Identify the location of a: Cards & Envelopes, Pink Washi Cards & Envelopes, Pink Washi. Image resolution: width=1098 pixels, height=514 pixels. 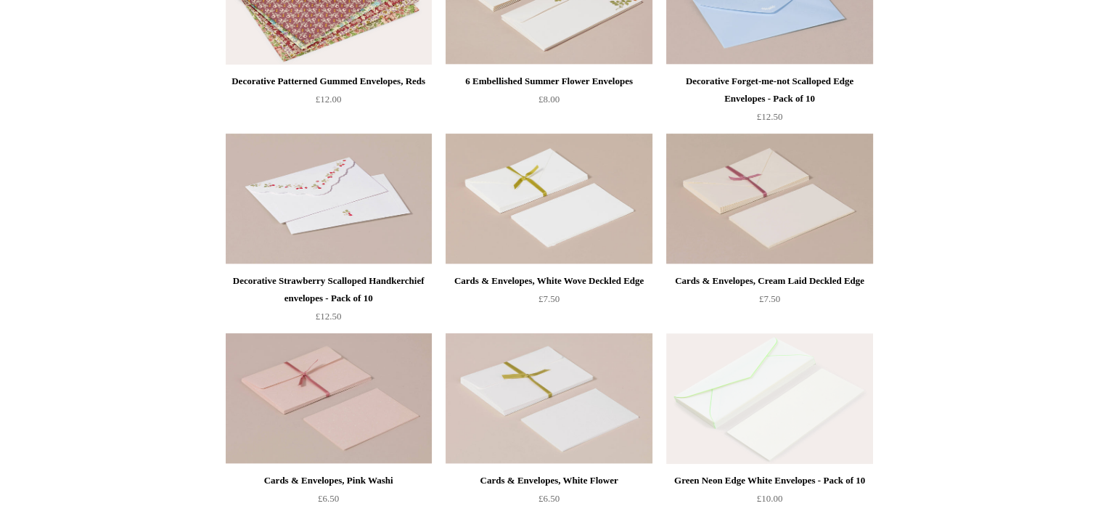
(329, 398).